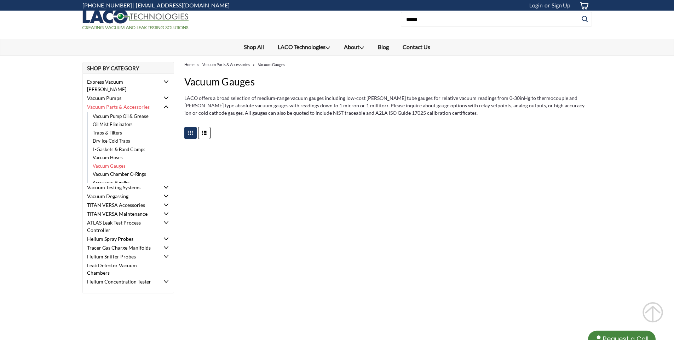  I want to click on a: Home, so click(189, 64).